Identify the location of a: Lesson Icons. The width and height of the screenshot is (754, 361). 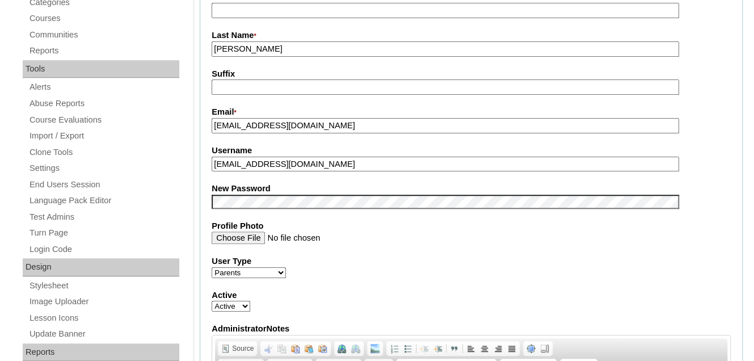
(104, 318).